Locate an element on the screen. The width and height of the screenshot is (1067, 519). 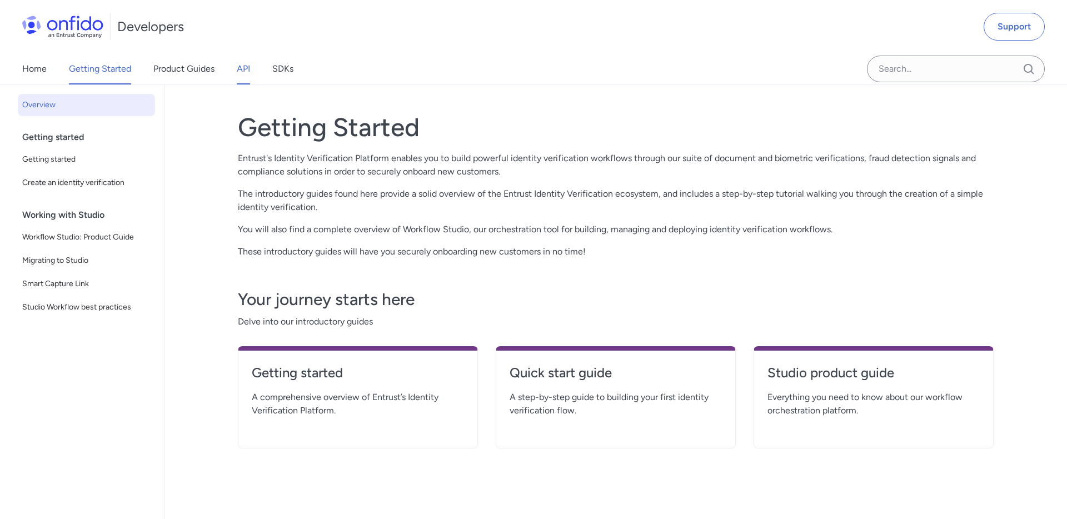
a: Workflow Studio: Product Guide is located at coordinates (86, 237).